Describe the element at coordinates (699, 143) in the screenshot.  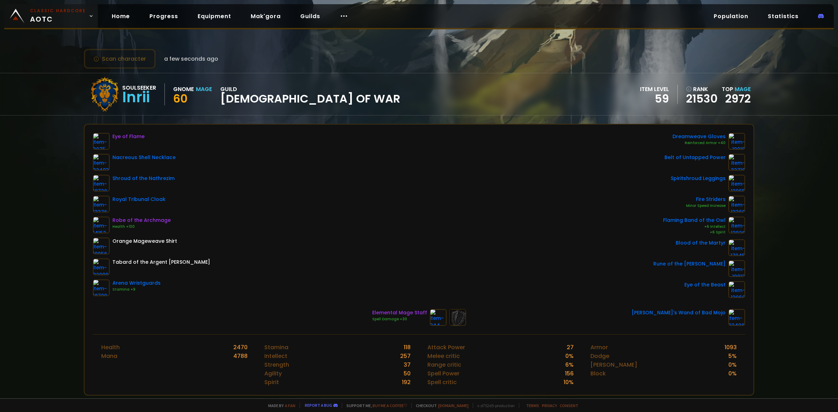
I see `div: Reinforced Armor +40` at that location.